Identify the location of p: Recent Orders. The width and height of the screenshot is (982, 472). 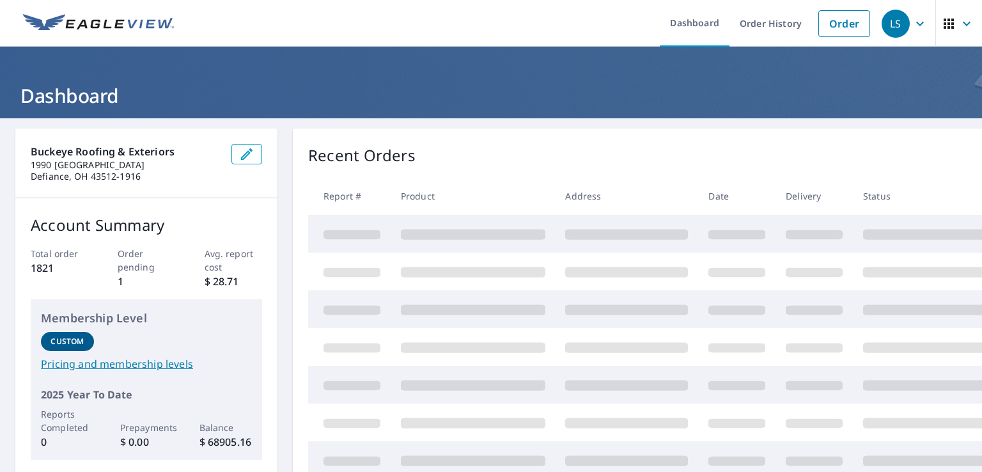
(362, 155).